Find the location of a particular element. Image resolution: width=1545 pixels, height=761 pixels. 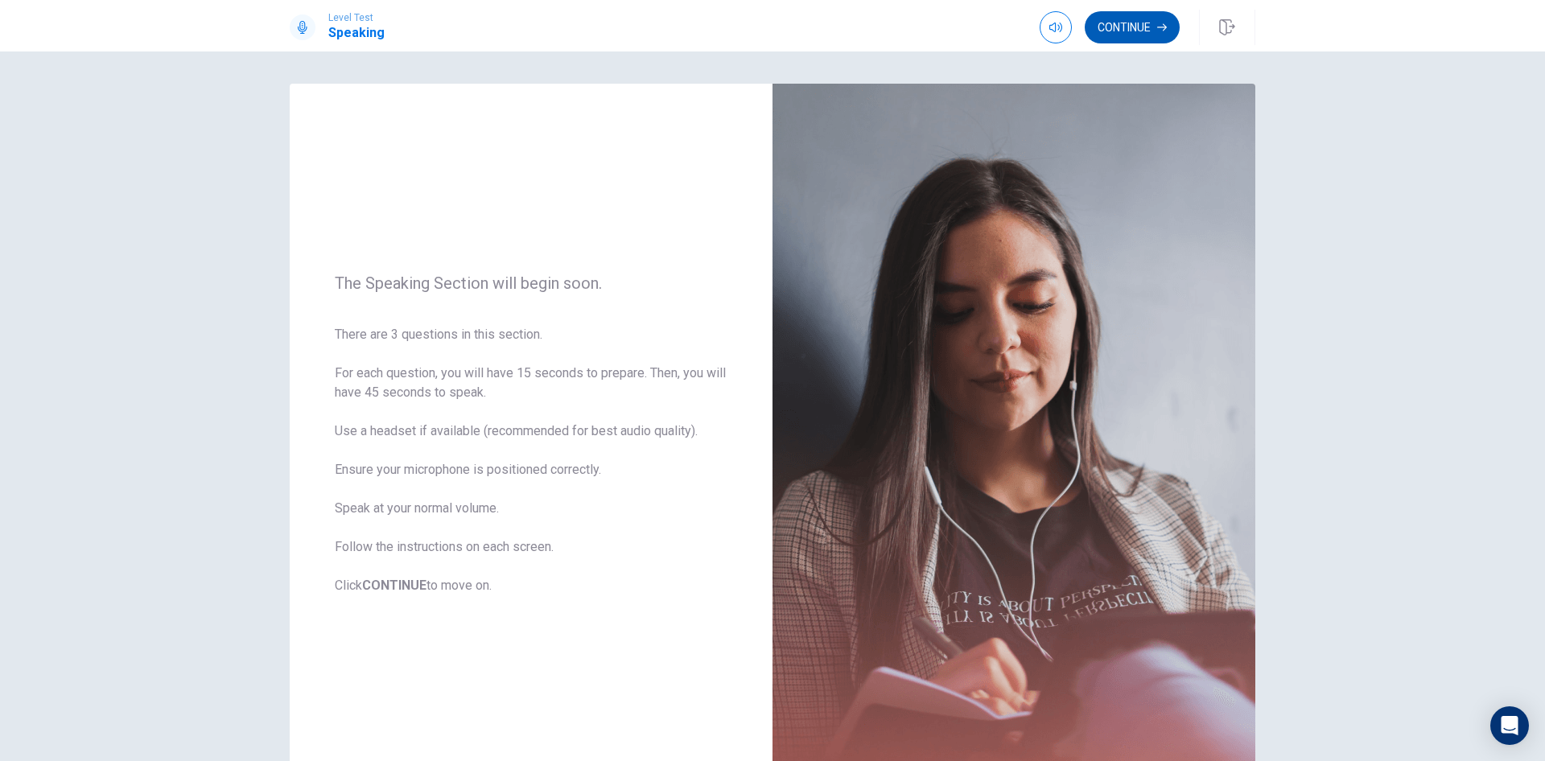

b: CONTINUE is located at coordinates (394, 585).